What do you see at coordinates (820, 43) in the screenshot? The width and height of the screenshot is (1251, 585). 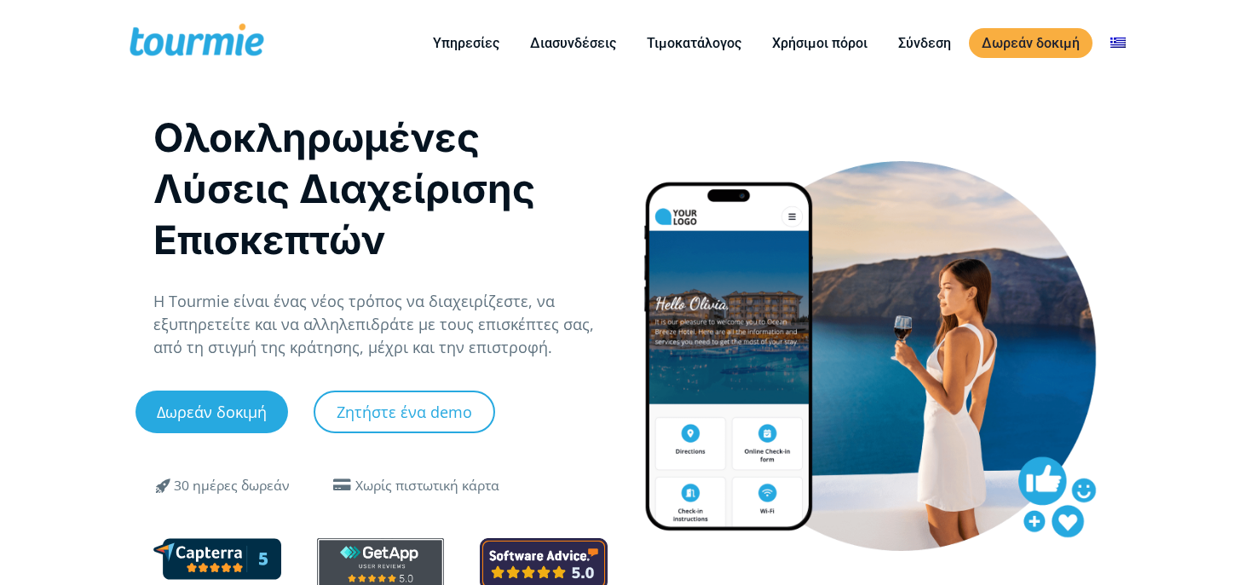 I see `a: Χρήσιμοι πόροι` at bounding box center [820, 43].